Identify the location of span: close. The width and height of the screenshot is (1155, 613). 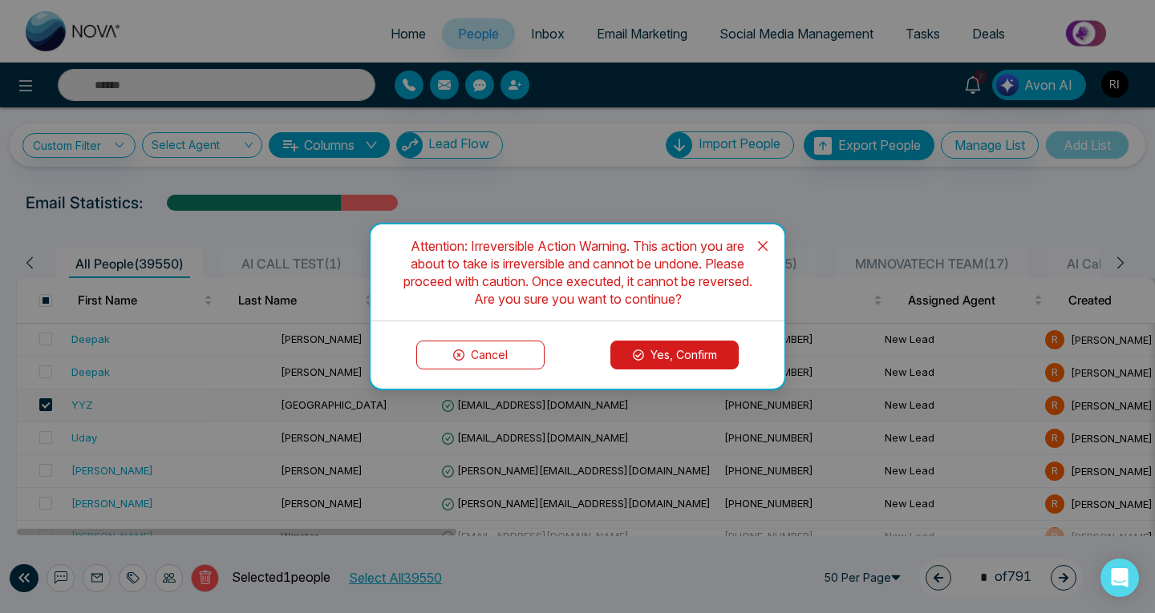
(763, 246).